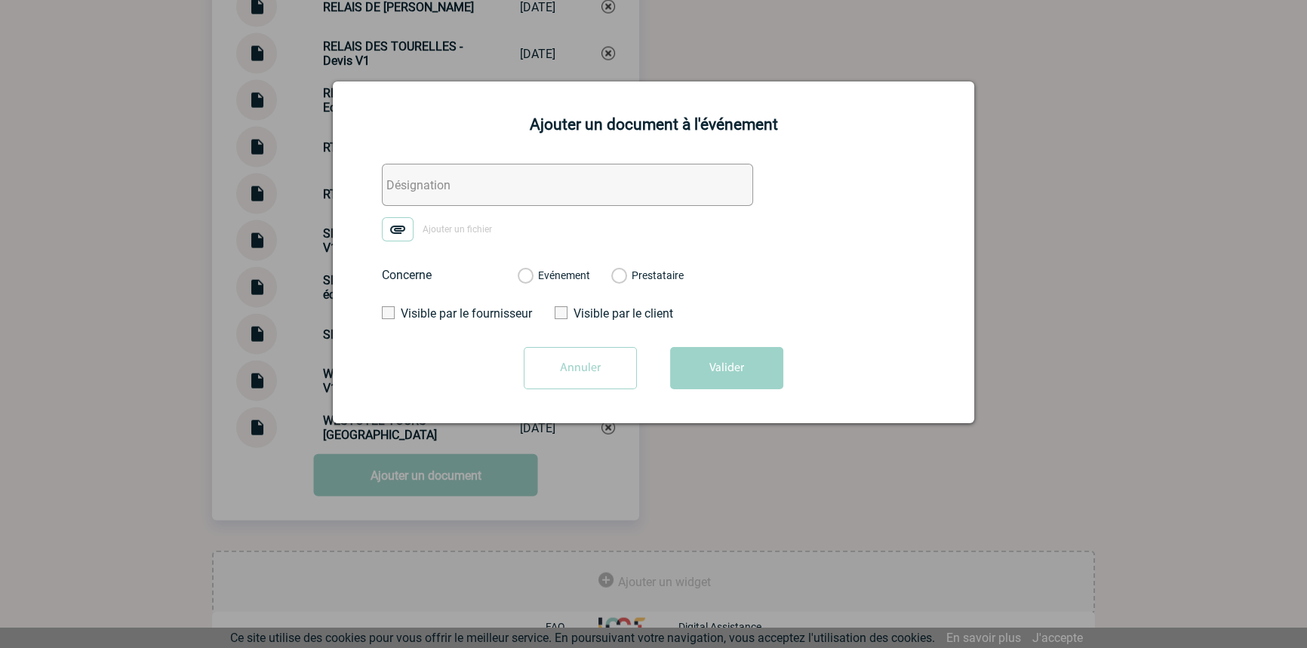 This screenshot has height=648, width=1307. I want to click on input: Annuler, so click(580, 368).